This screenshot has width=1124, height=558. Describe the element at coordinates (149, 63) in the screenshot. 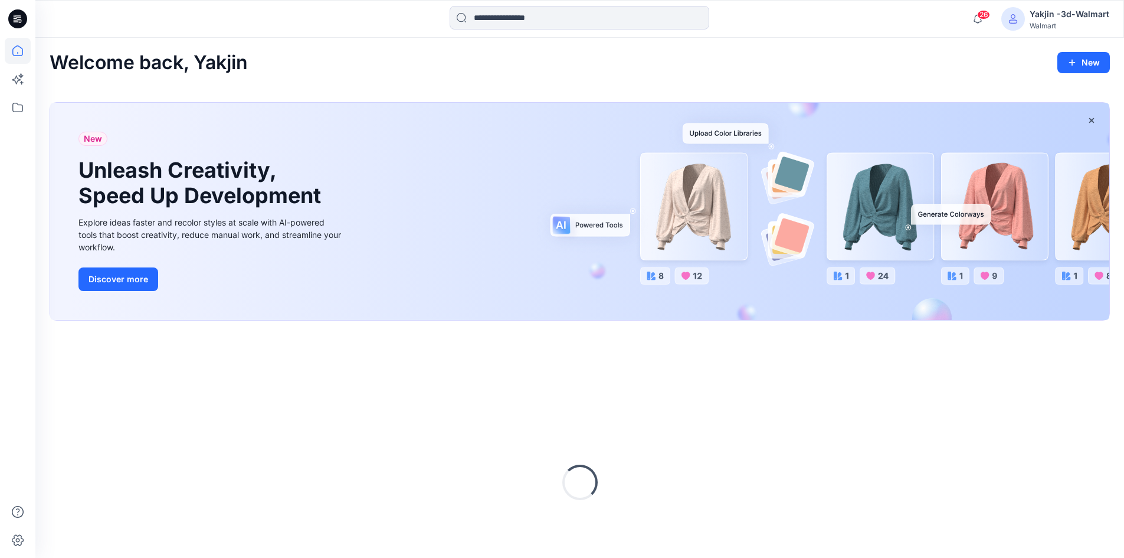

I see `h2: Welcome back, Yakjin` at that location.